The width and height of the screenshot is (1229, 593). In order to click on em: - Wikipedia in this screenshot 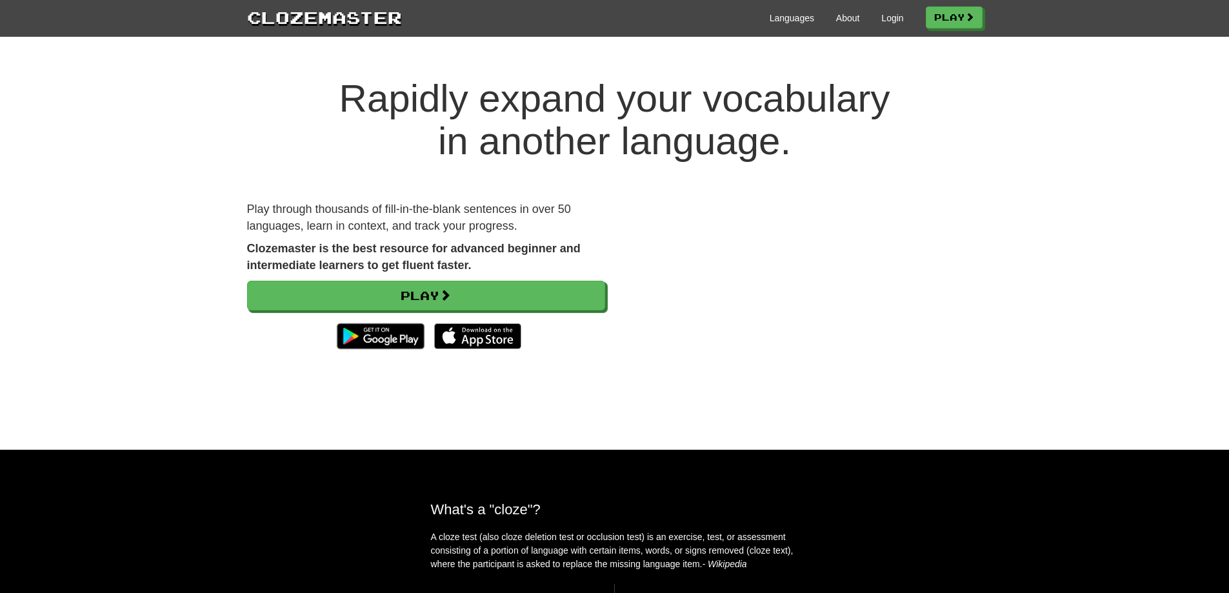, I will do `click(725, 564)`.